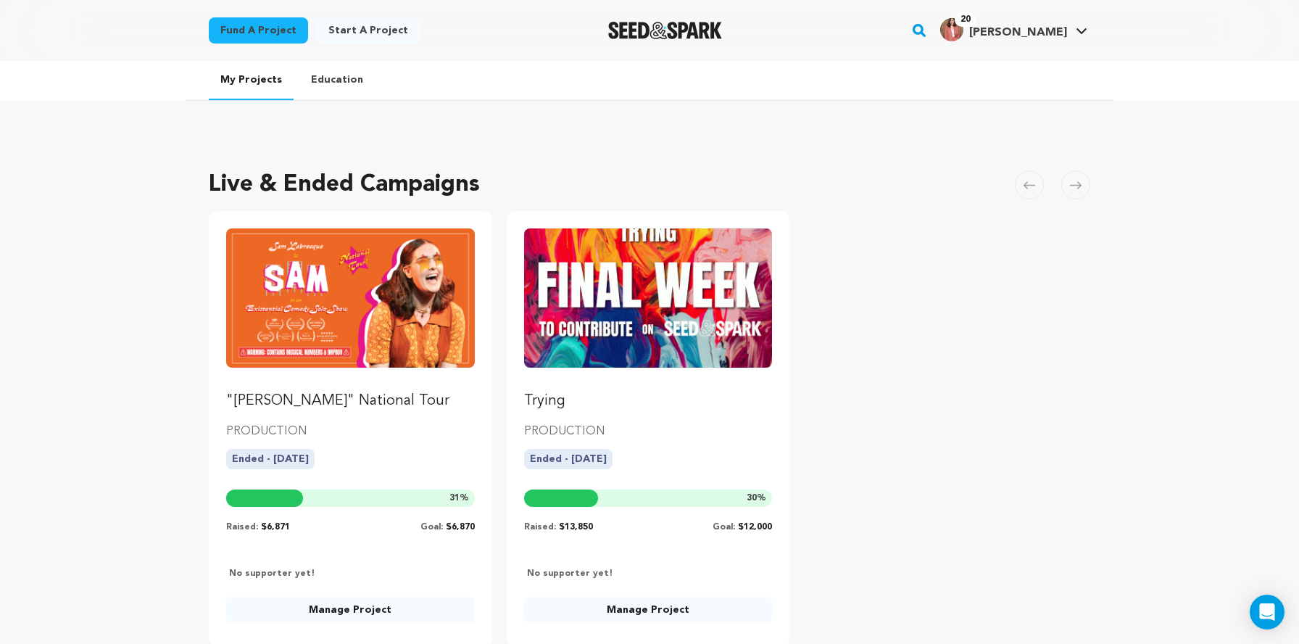  What do you see at coordinates (455, 498) in the screenshot?
I see `span: 31` at bounding box center [455, 498].